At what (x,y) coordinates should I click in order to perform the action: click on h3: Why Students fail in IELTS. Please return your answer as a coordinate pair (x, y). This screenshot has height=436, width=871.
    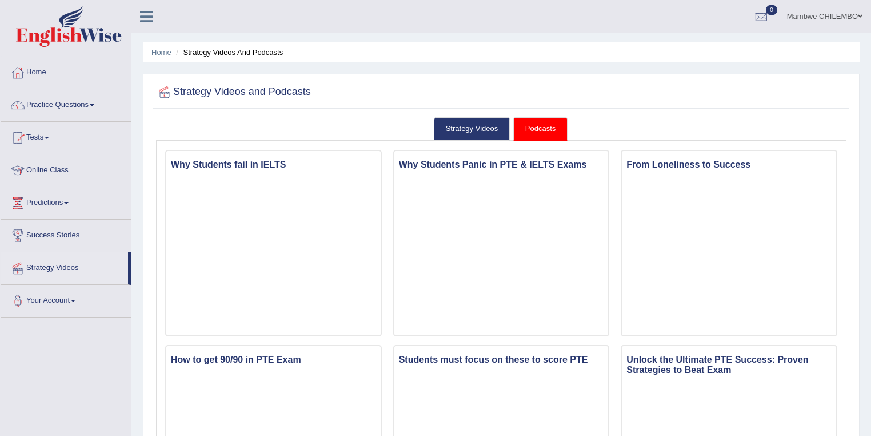
    Looking at the image, I should click on (273, 165).